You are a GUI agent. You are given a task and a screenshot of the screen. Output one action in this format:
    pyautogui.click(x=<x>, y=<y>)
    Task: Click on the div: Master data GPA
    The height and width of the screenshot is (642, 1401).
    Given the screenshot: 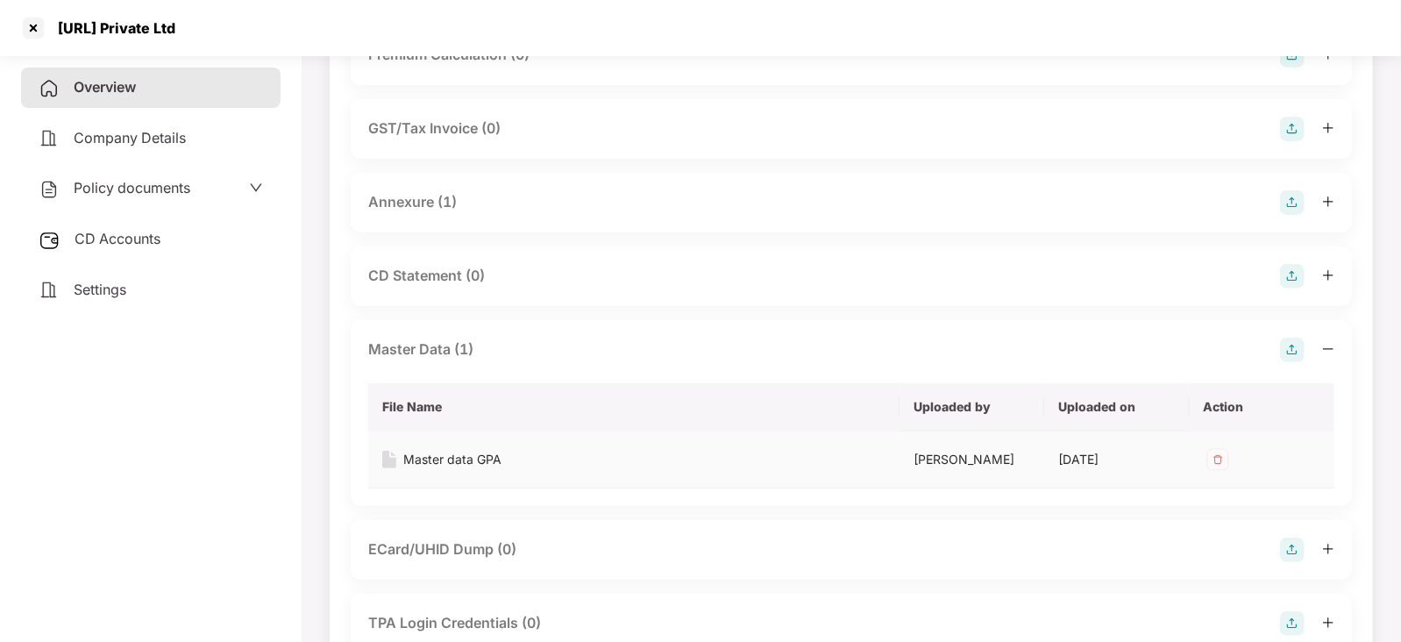 What is the action you would take?
    pyautogui.click(x=452, y=459)
    